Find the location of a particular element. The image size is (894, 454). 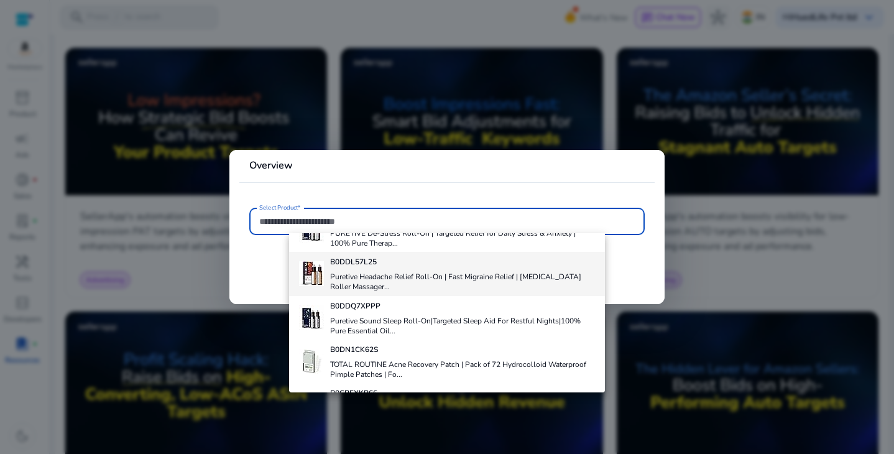

h4: Puretive Sound Sleep Roll-On|Targeted Sleep Aid For Restful Nights|100% Pure Essential Oil... is located at coordinates (463, 326).